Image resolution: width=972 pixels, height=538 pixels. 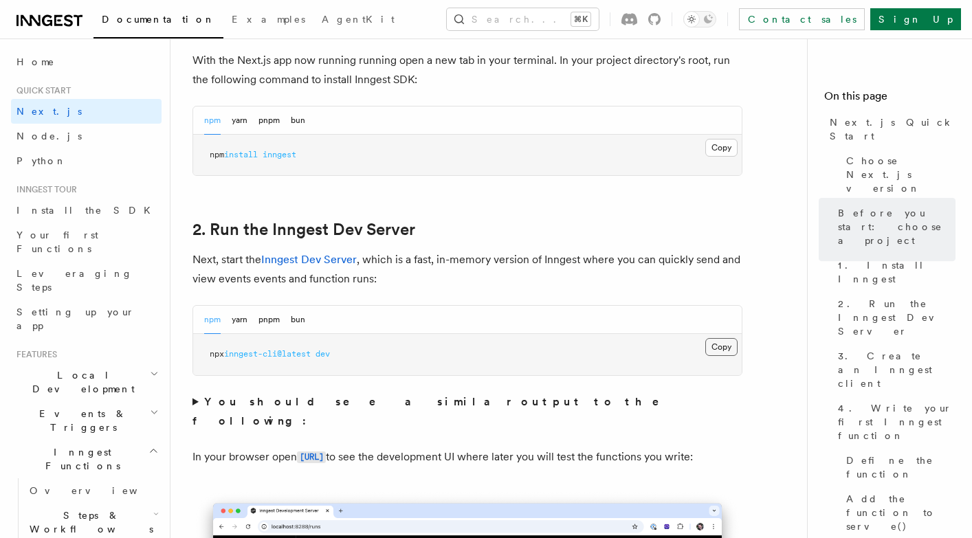 I want to click on a: Inngest Dev Server, so click(x=309, y=259).